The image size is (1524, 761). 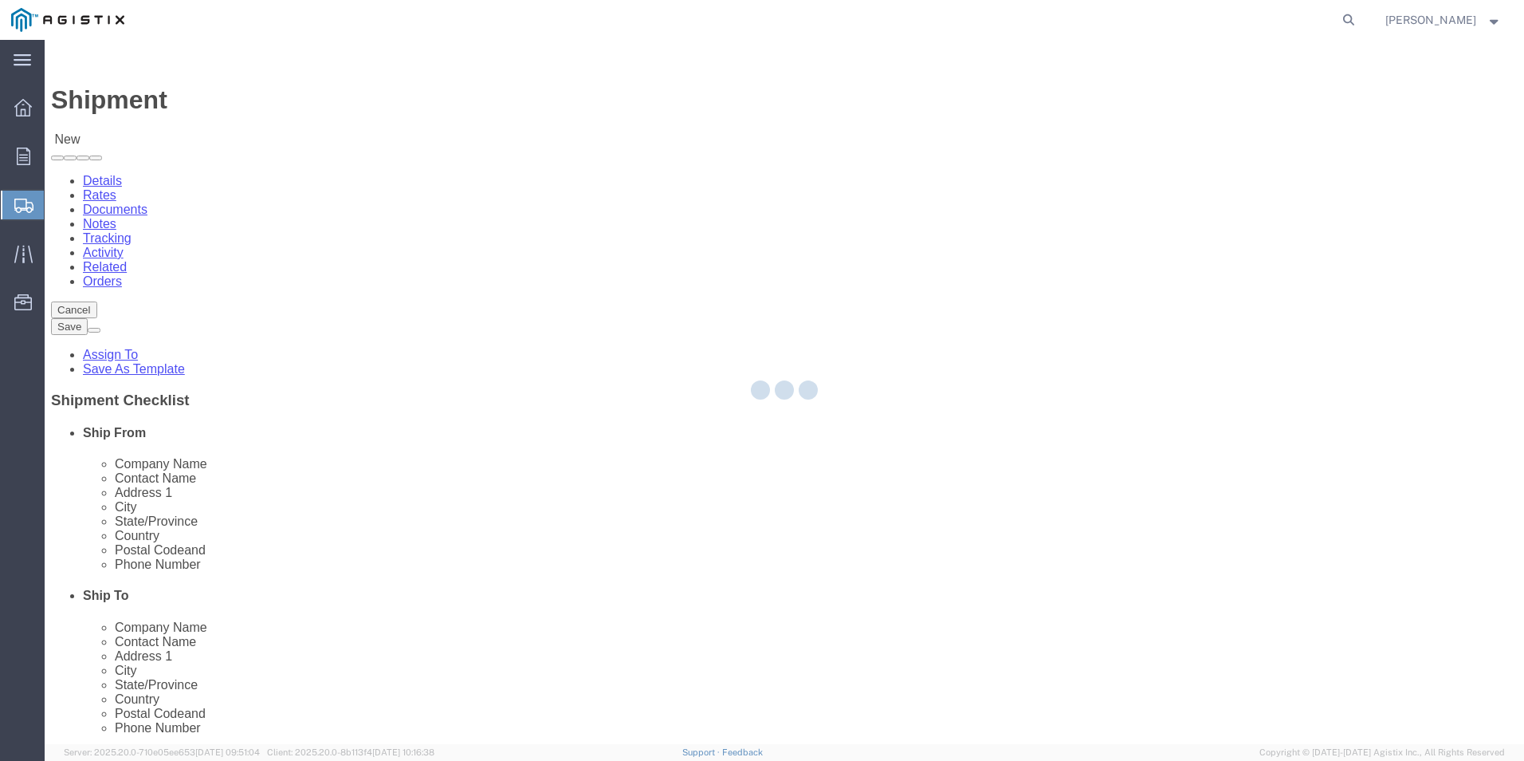 What do you see at coordinates (742, 752) in the screenshot?
I see `a: Feedback` at bounding box center [742, 752].